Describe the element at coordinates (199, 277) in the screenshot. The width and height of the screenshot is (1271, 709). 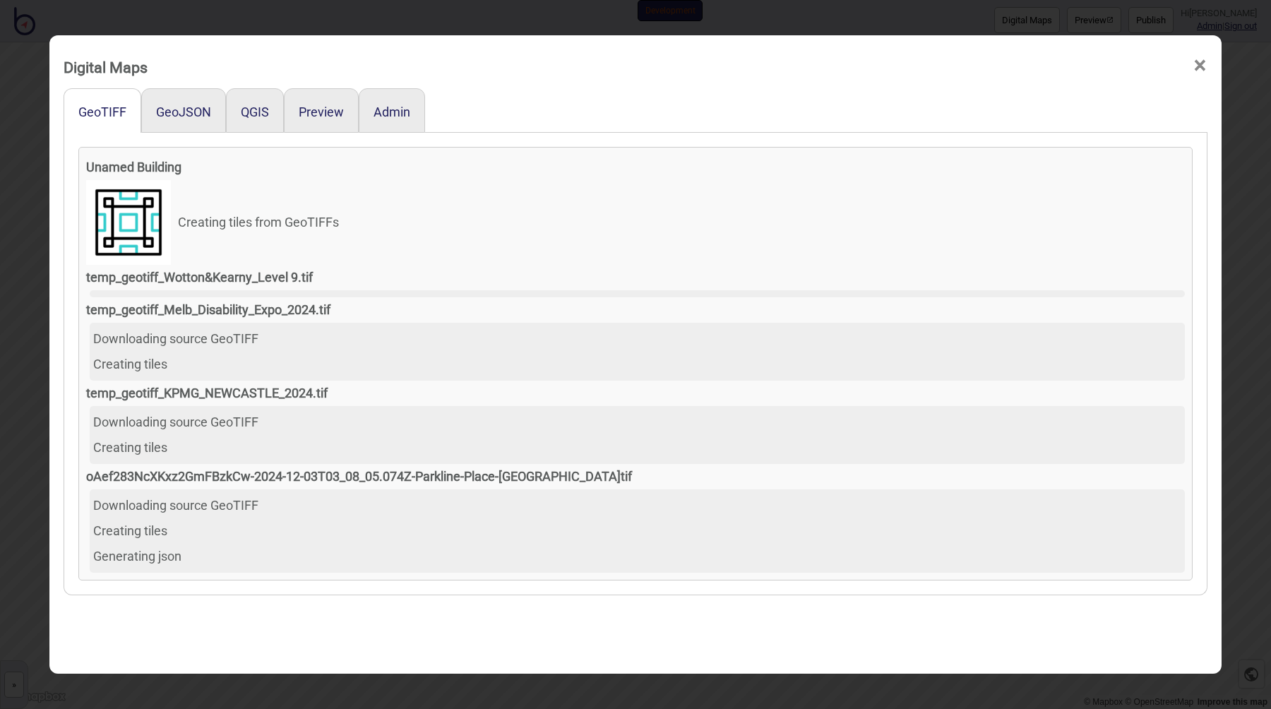
I see `span: temp_geotiff_Wotton&Kearny_Level 9.tif` at that location.